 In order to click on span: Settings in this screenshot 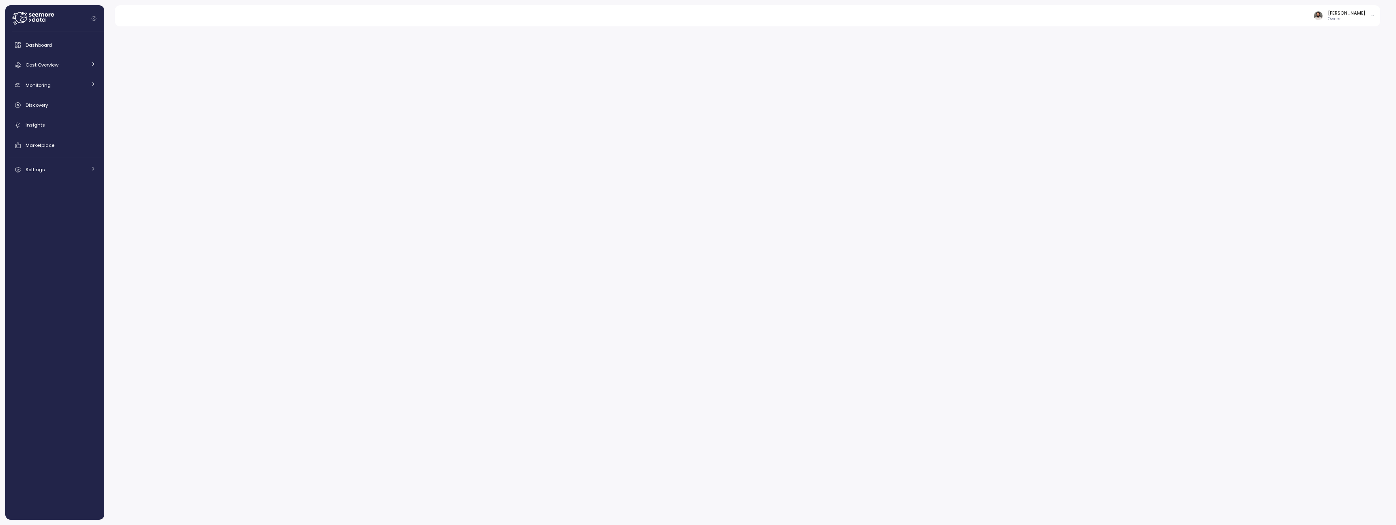, I will do `click(35, 170)`.